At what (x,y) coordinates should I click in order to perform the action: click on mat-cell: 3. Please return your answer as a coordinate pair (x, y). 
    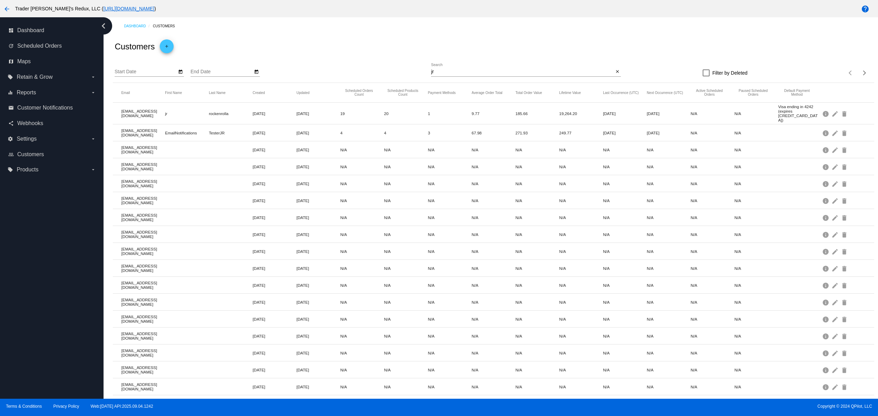
    Looking at the image, I should click on (450, 133).